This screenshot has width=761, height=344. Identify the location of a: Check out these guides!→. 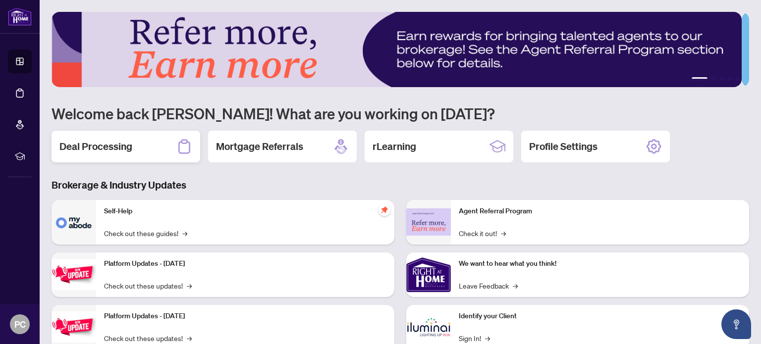
(146, 233).